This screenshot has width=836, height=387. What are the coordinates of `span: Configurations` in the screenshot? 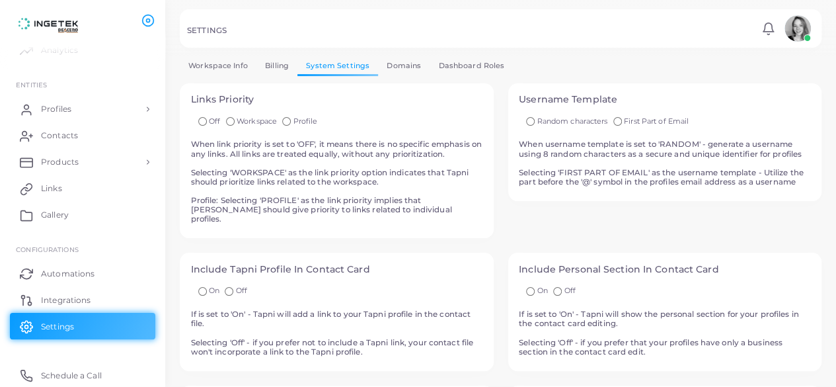 It's located at (47, 249).